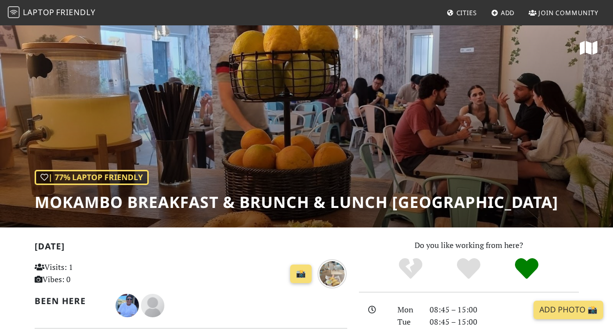 This screenshot has height=329, width=613. What do you see at coordinates (69, 300) in the screenshot?
I see `h2: Been here` at bounding box center [69, 300].